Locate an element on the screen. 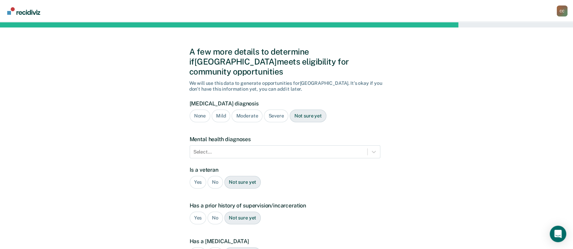 Image resolution: width=573 pixels, height=249 pixels. div: None is located at coordinates (200, 116).